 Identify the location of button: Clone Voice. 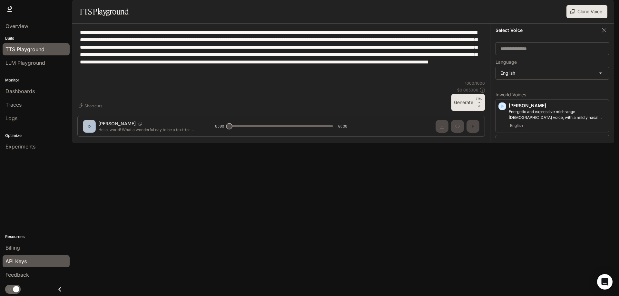
(586, 12).